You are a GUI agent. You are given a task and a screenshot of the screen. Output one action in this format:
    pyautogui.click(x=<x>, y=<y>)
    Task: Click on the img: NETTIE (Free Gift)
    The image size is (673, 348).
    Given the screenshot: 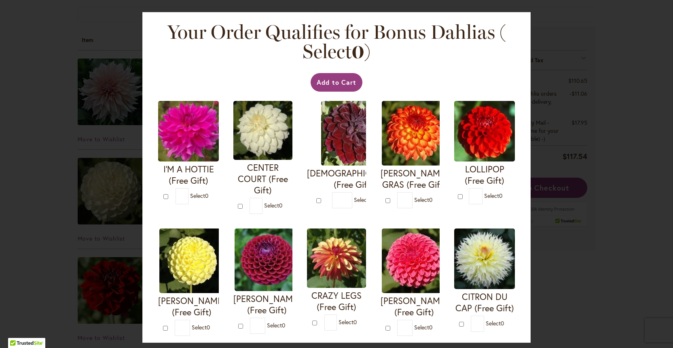 What is the action you would take?
    pyautogui.click(x=192, y=261)
    